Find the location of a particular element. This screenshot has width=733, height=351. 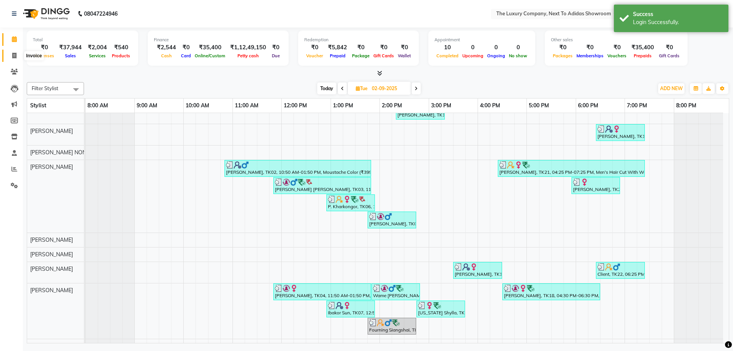

a: 6:00 PM is located at coordinates (588, 105).